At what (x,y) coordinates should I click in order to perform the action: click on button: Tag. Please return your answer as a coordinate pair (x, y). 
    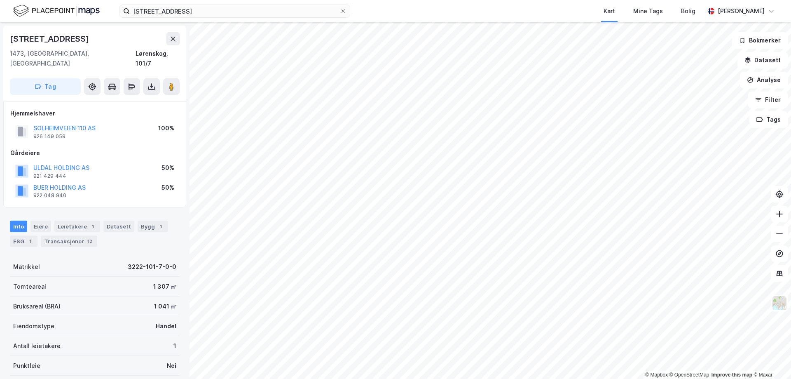
    Looking at the image, I should click on (45, 87).